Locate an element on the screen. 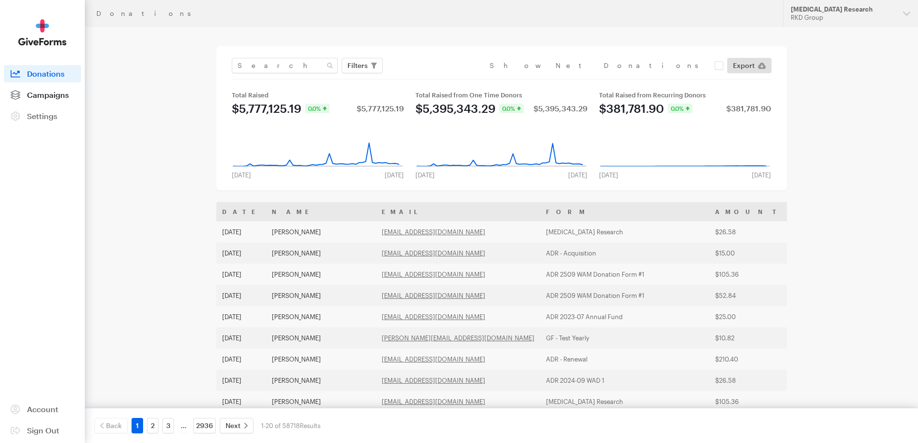 This screenshot has width=918, height=443. td: ADR - Acquisition is located at coordinates (625, 253).